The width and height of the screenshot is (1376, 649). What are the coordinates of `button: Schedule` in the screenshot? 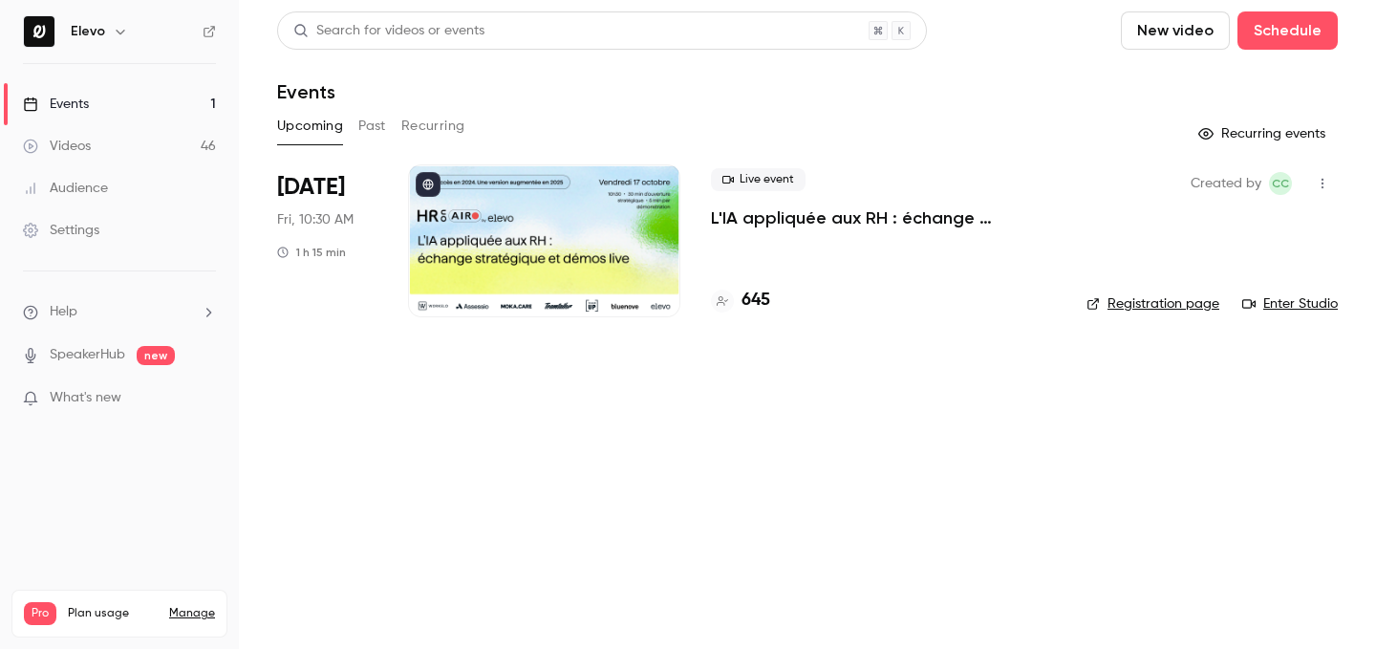 It's located at (1287, 31).